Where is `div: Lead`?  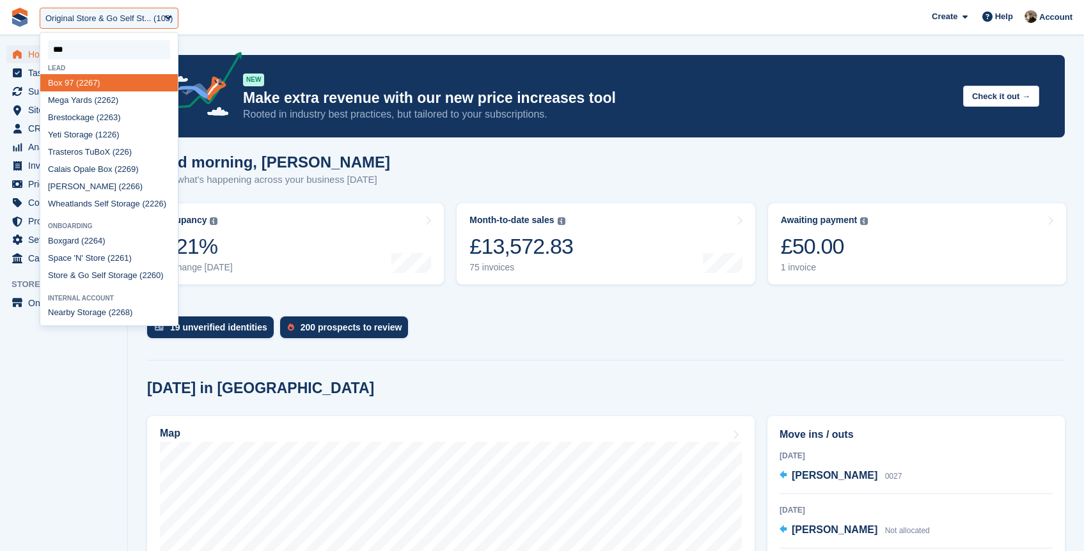
div: Lead is located at coordinates (109, 68).